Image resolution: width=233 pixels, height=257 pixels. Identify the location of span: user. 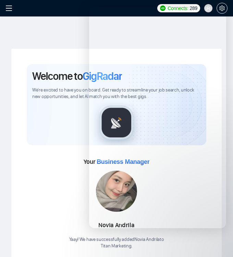
(209, 8).